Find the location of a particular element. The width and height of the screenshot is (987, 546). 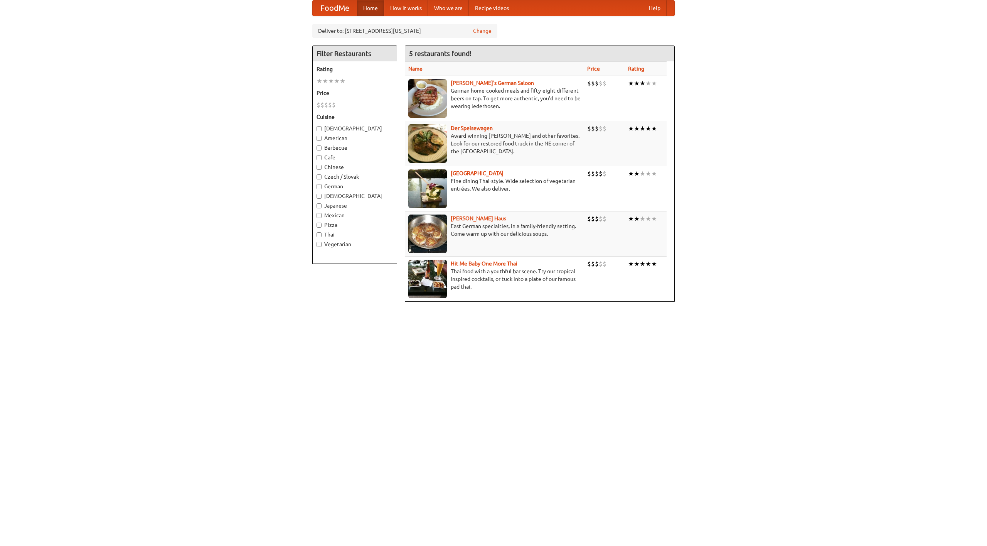

input: Pizza is located at coordinates (319, 225).